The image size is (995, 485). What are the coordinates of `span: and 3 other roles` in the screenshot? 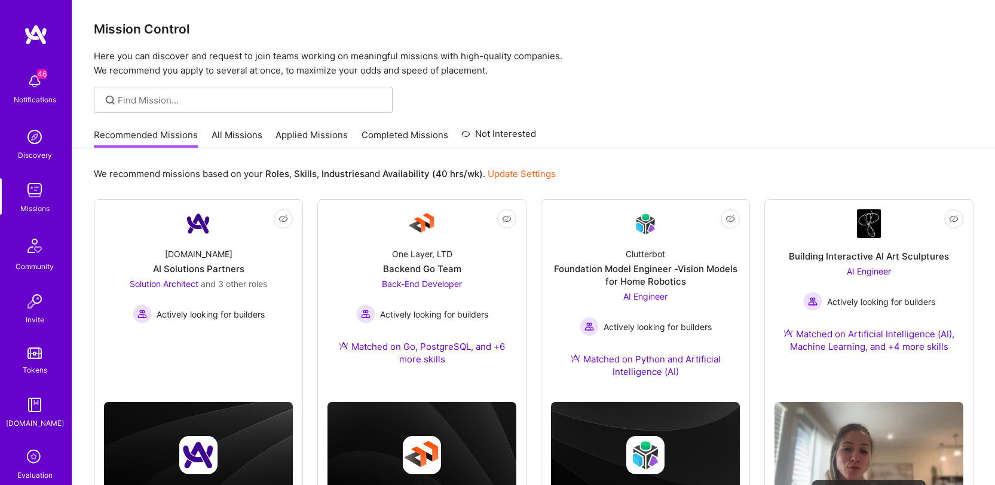 It's located at (234, 283).